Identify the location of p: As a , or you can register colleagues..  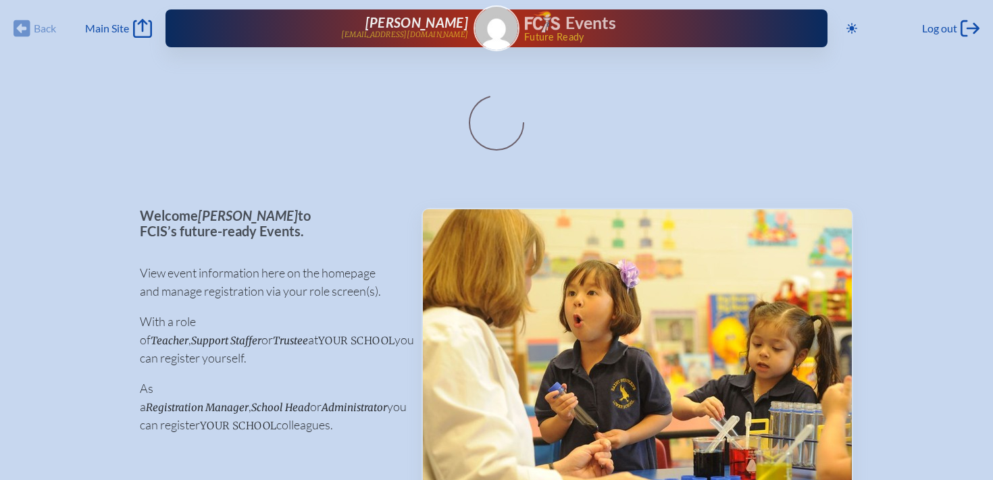
(269, 407).